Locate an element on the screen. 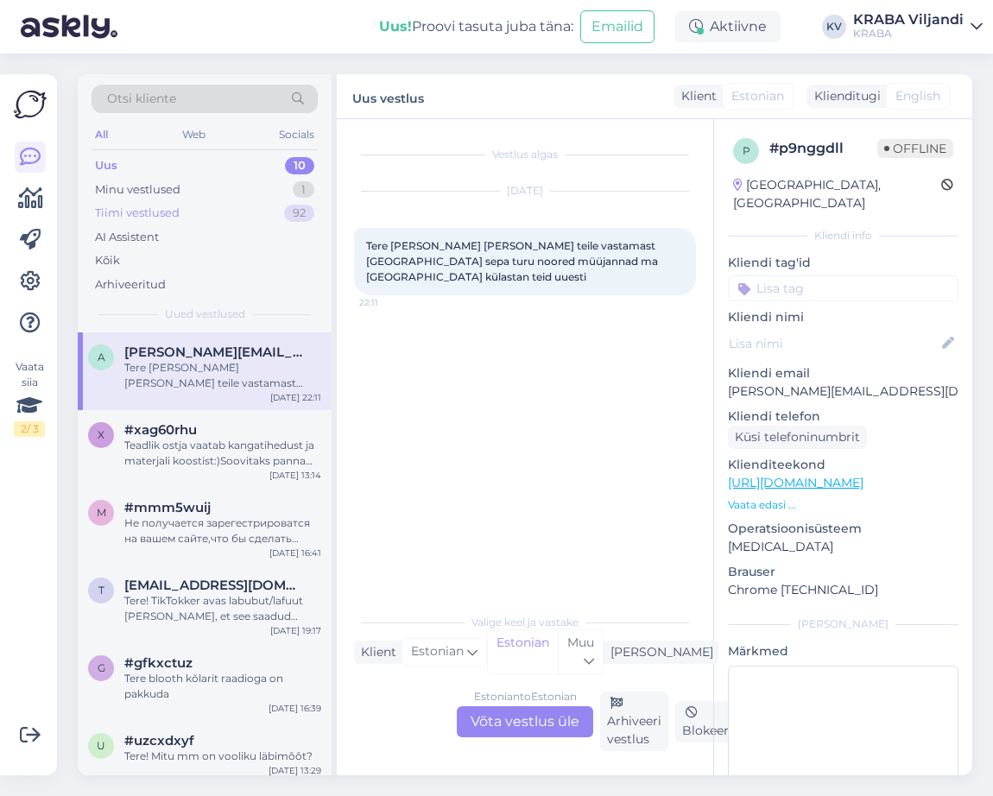 The width and height of the screenshot is (993, 796). div: Web is located at coordinates (193, 135).